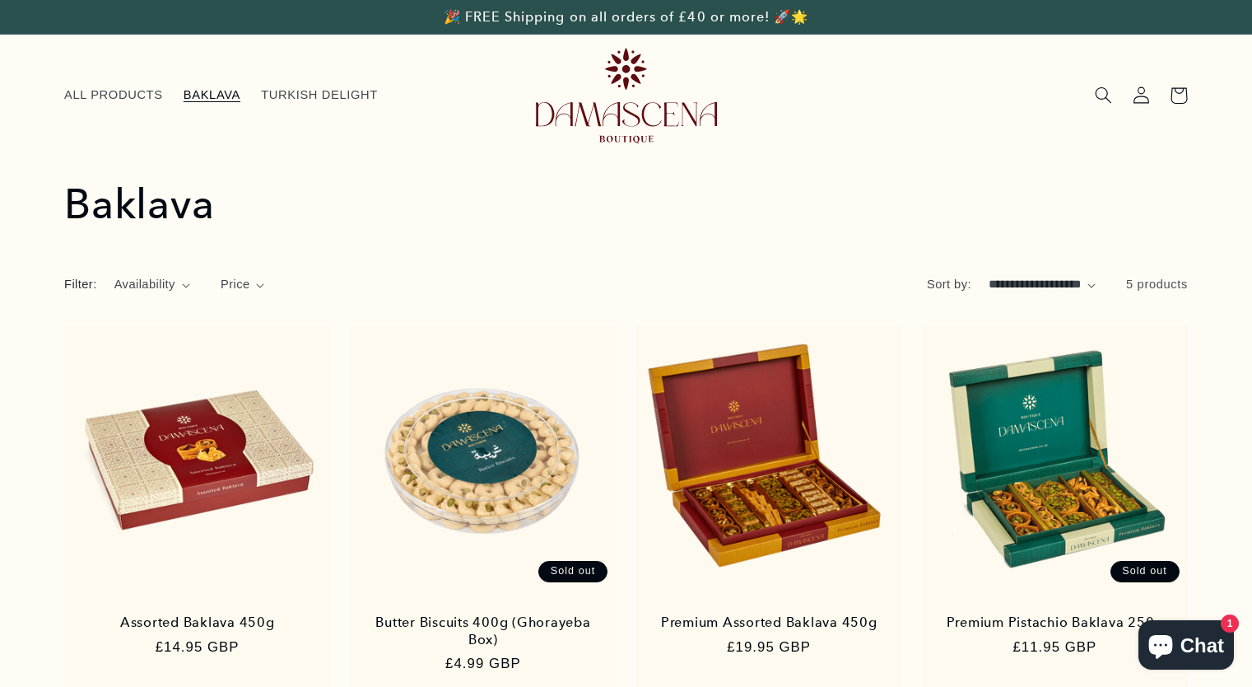 The width and height of the screenshot is (1252, 687). What do you see at coordinates (1157, 284) in the screenshot?
I see `span: 5 products` at bounding box center [1157, 284].